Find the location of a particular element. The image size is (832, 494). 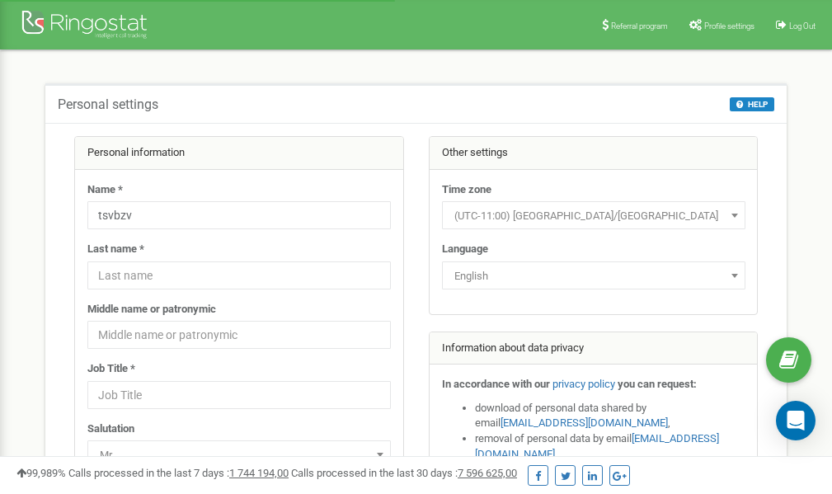

span: Calls processed in the last 7 days : is located at coordinates (178, 472).